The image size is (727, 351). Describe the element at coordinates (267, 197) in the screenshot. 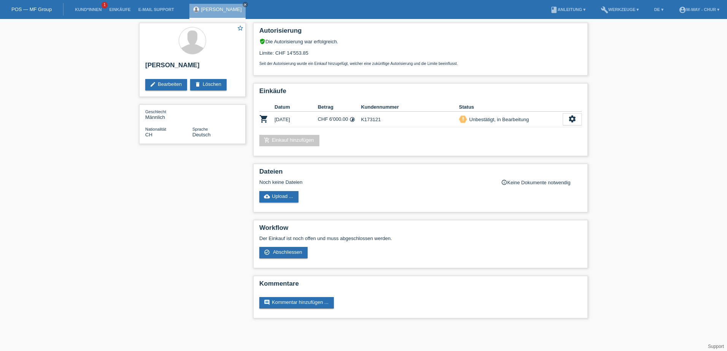

I see `i: cloud_upload` at that location.